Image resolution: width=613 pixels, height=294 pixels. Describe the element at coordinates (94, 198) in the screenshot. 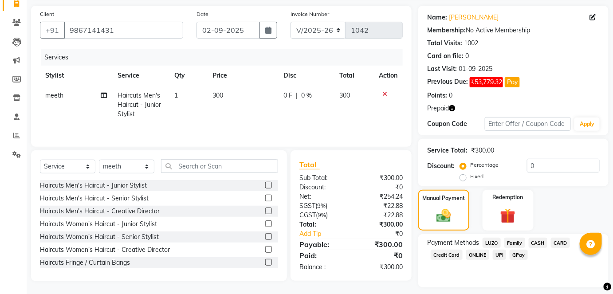

I see `div: Haircuts Men's Haircut - Senior Stylist` at that location.